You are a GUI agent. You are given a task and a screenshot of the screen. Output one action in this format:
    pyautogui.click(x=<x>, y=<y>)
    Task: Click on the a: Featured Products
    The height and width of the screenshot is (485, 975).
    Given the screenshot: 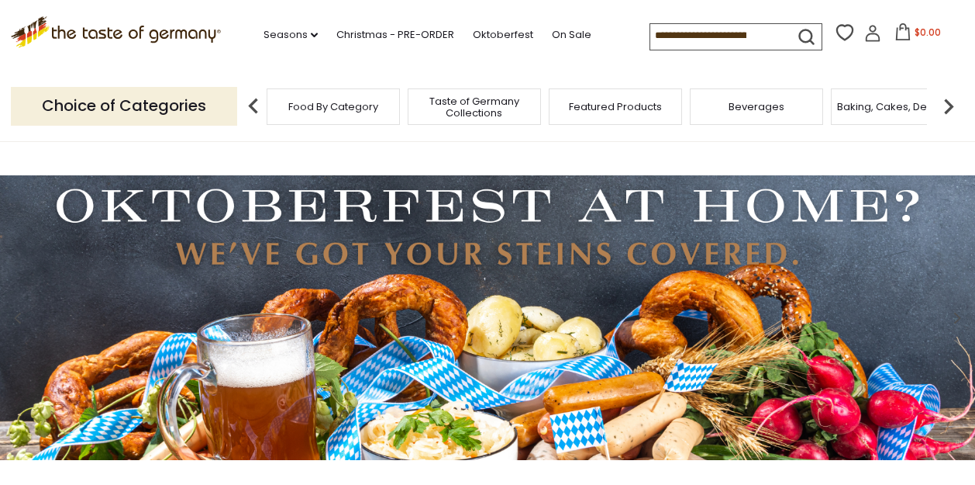 What is the action you would take?
    pyautogui.click(x=616, y=106)
    